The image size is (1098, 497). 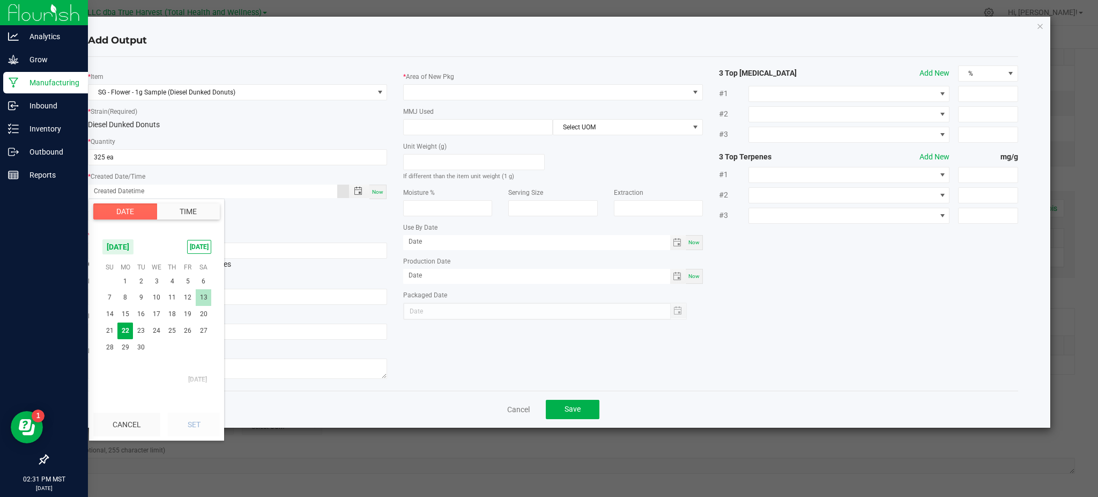 What do you see at coordinates (157, 281) in the screenshot?
I see `td: Wednesday, September 3, 2025` at bounding box center [157, 281].